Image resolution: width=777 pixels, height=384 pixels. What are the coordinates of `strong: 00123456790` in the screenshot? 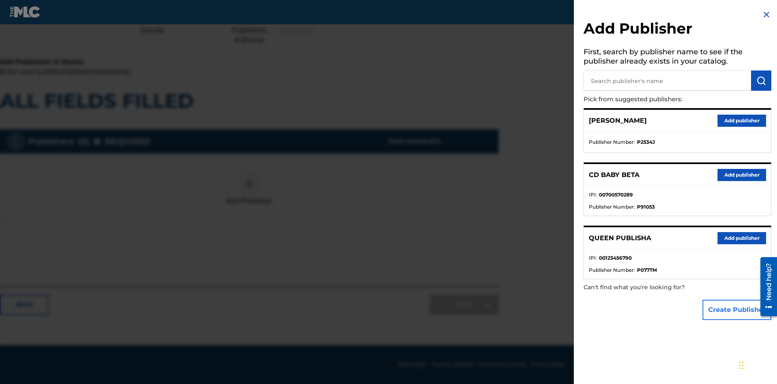 It's located at (615, 258).